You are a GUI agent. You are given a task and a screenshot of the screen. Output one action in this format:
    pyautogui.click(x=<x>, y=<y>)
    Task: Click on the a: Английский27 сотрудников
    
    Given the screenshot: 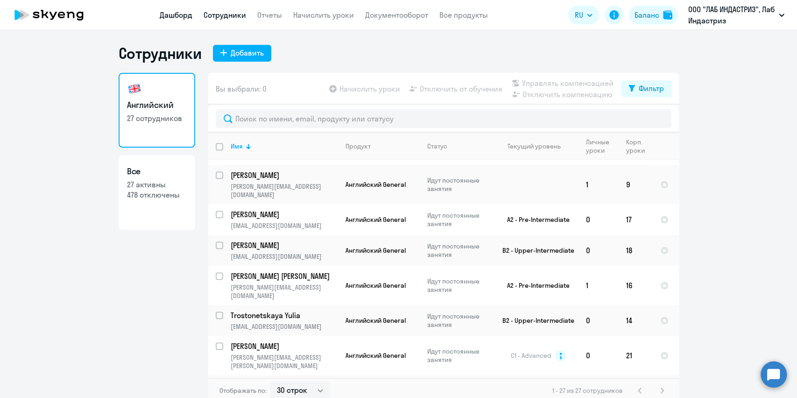 What is the action you would take?
    pyautogui.click(x=157, y=110)
    